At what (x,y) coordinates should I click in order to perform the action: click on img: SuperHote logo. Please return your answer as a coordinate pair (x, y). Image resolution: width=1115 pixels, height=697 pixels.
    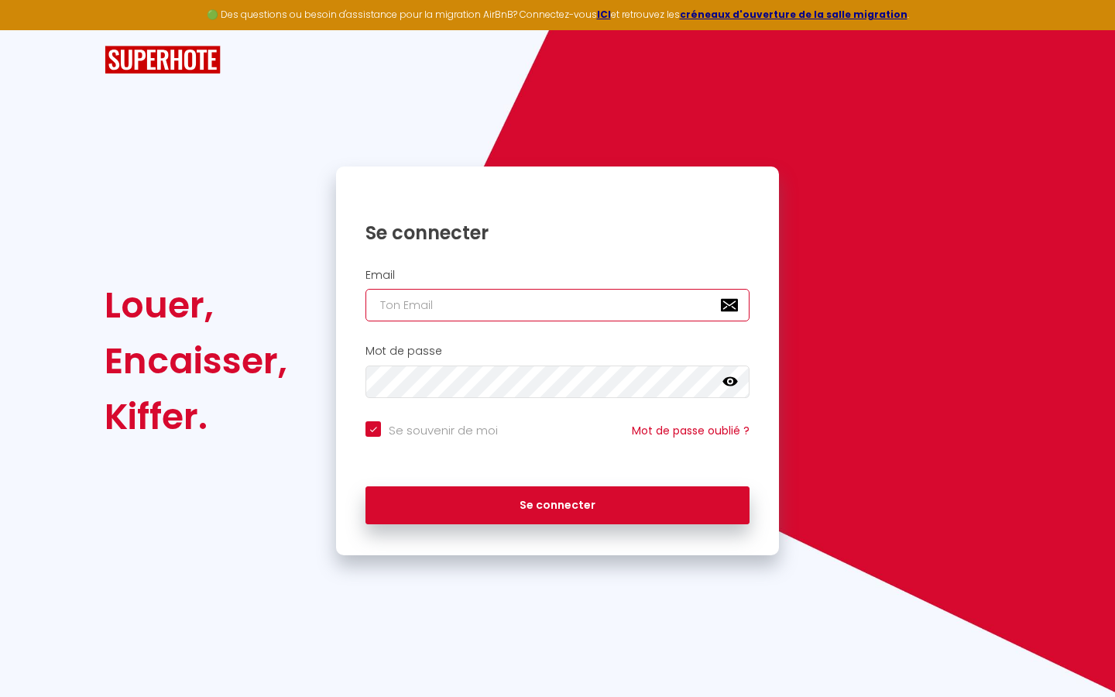
    Looking at the image, I should click on (163, 60).